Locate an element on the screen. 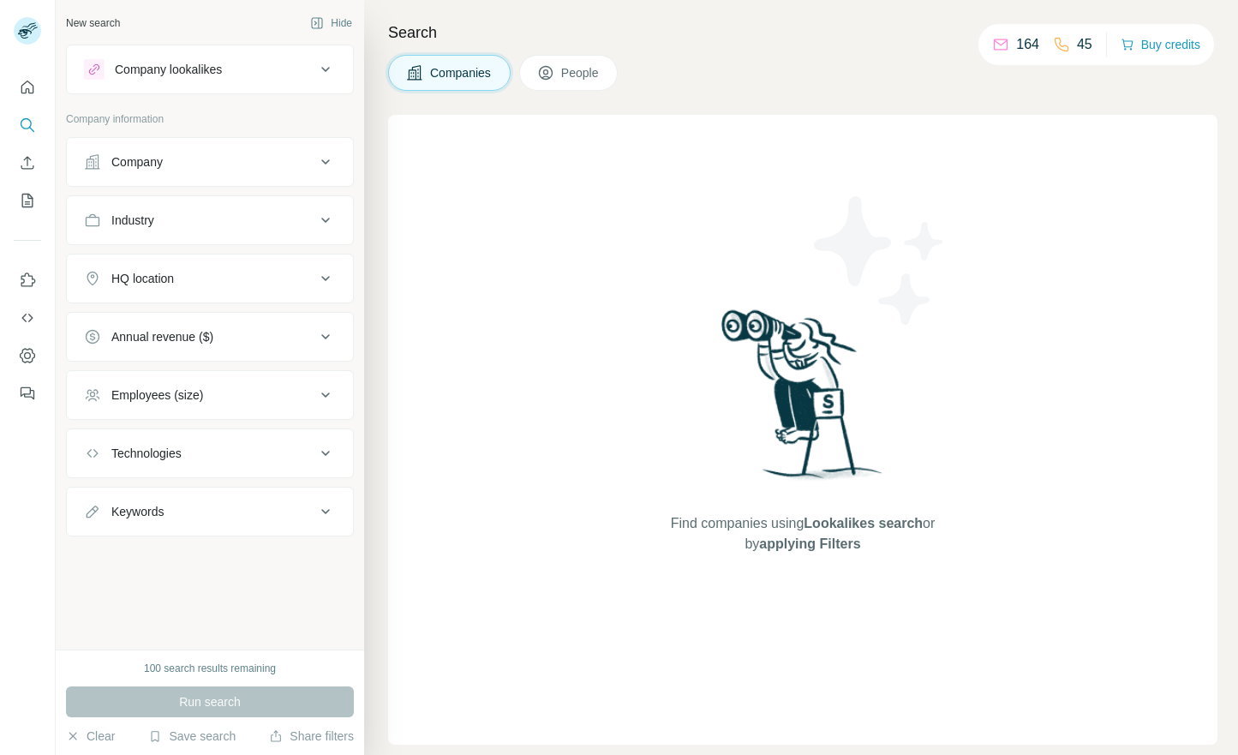 The width and height of the screenshot is (1238, 755). p: 45 is located at coordinates (1085, 45).